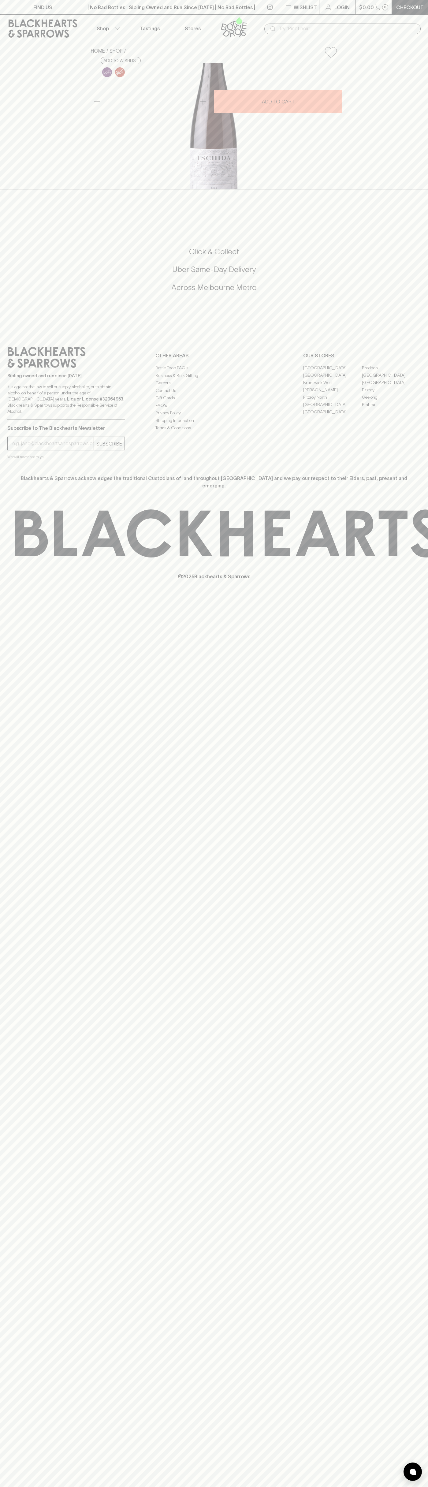  I want to click on div: Call to action block, so click(214, 273).